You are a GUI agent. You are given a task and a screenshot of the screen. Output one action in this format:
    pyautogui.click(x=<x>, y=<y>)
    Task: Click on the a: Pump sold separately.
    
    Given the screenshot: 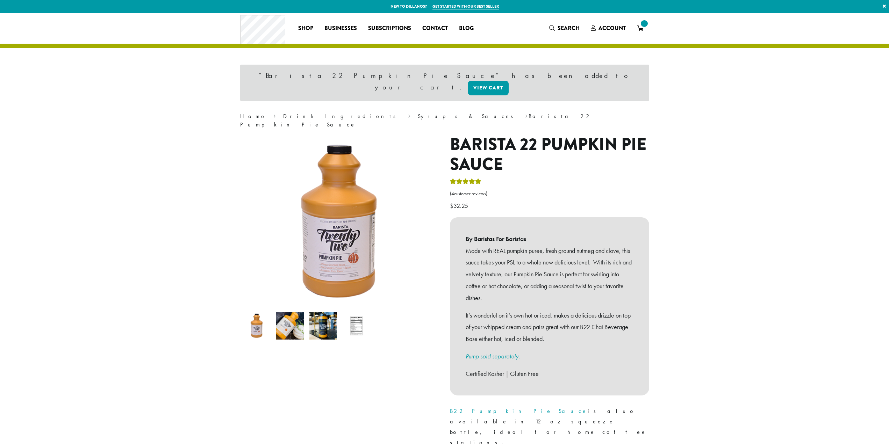 What is the action you would take?
    pyautogui.click(x=492, y=356)
    